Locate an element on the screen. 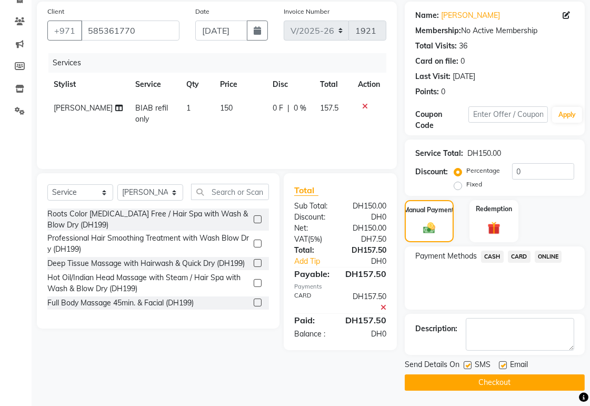  span: CARD is located at coordinates (519, 256).